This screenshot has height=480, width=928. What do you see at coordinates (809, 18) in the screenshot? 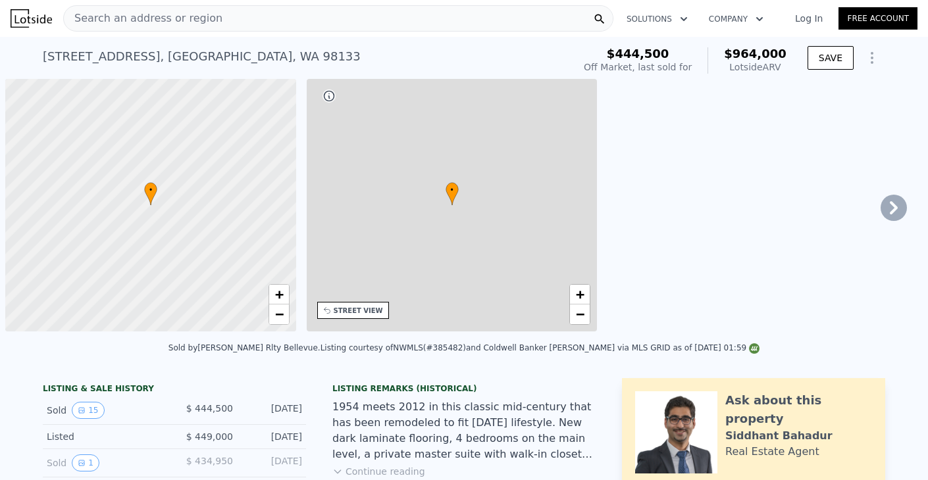
I see `a: Log In` at bounding box center [809, 18].